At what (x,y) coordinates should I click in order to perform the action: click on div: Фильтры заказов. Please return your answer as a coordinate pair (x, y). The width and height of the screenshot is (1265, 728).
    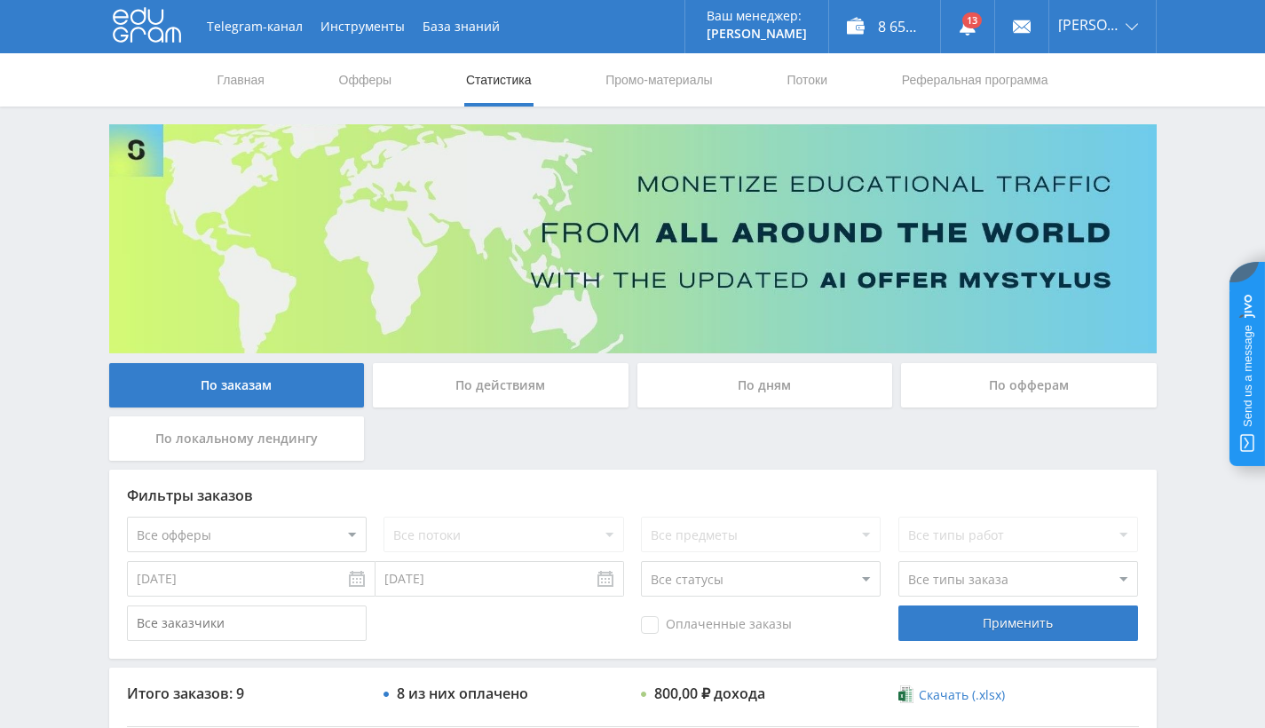
    Looking at the image, I should click on (633, 495).